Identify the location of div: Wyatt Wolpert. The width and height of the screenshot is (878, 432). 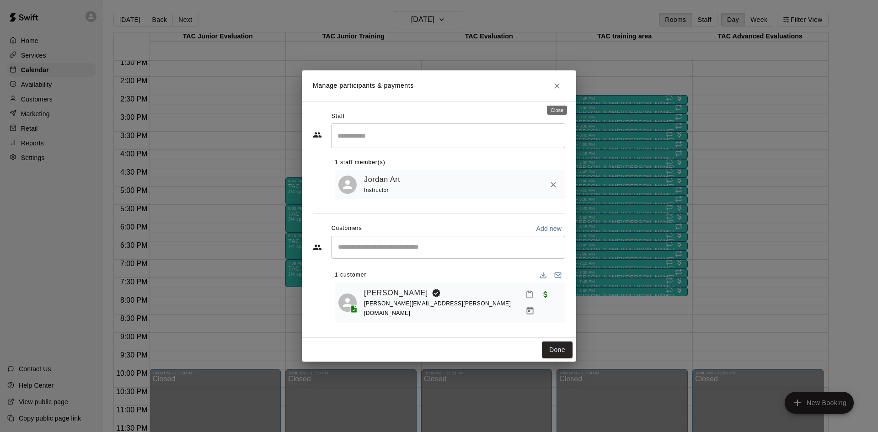
(347, 303).